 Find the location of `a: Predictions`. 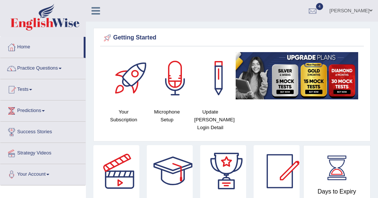

a: Predictions is located at coordinates (43, 110).